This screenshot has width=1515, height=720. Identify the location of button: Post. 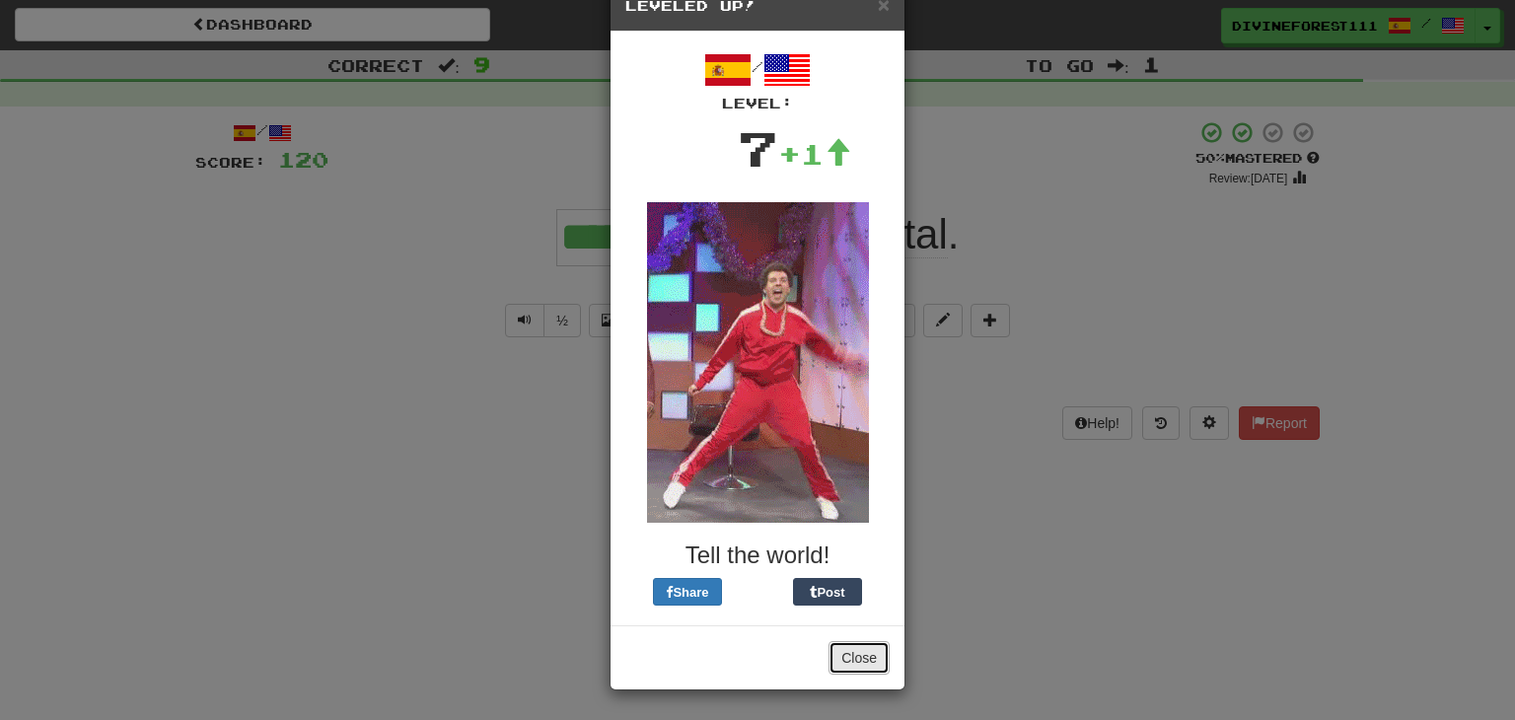
(827, 592).